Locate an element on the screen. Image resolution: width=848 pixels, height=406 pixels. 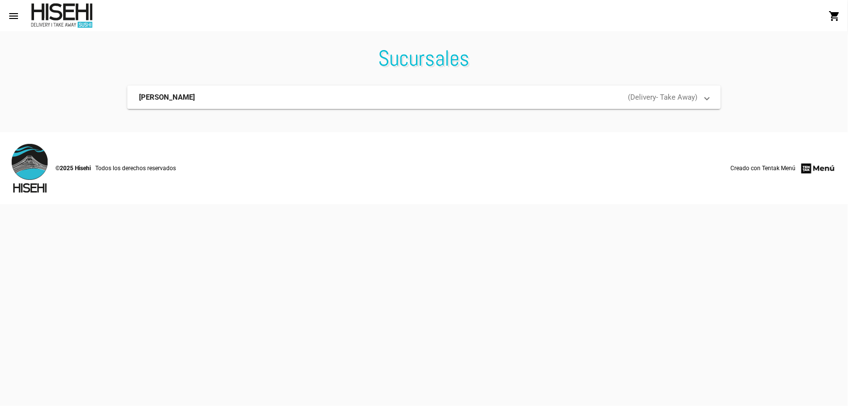
a: Creado con Tentak Menú is located at coordinates (784, 168).